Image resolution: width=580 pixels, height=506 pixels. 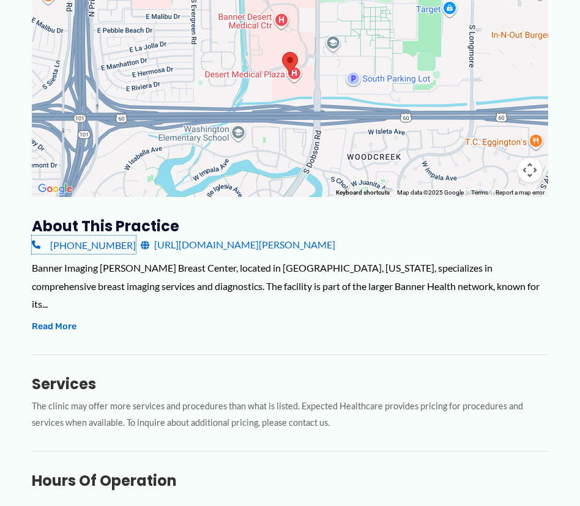 I want to click on button: Map camera controls, so click(x=529, y=170).